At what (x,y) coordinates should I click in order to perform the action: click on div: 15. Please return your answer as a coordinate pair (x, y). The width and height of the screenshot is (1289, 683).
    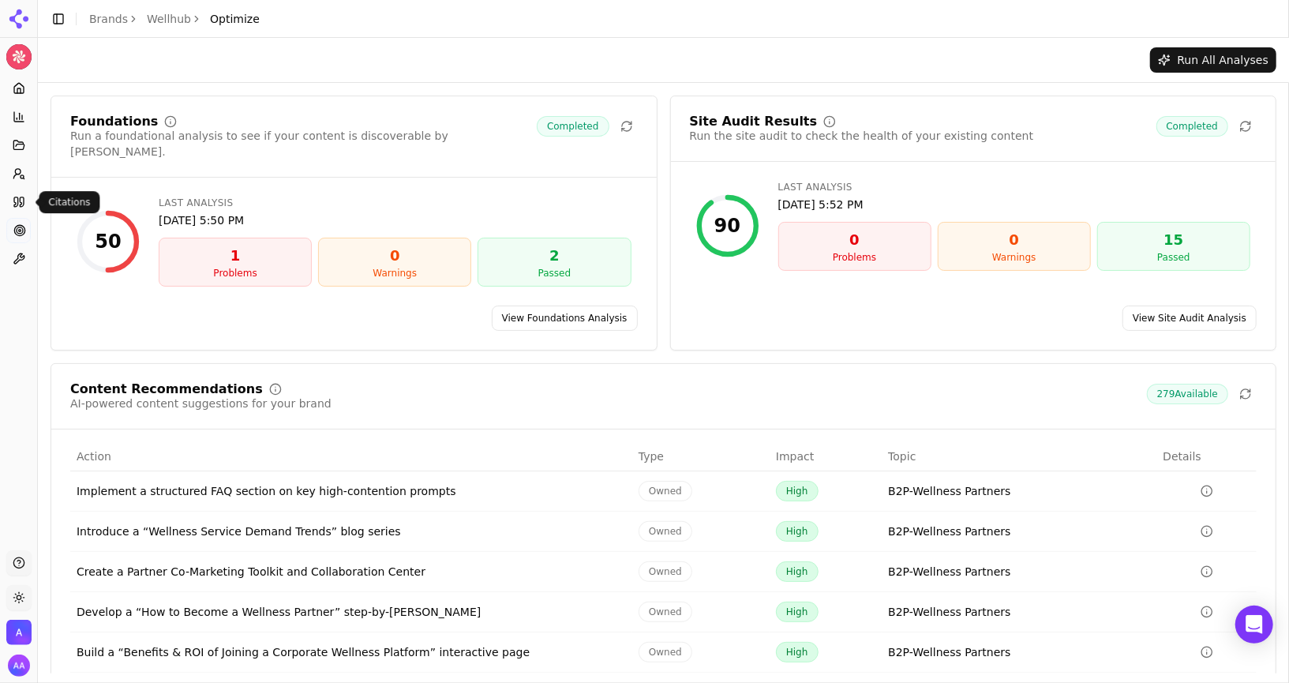
    Looking at the image, I should click on (1174, 240).